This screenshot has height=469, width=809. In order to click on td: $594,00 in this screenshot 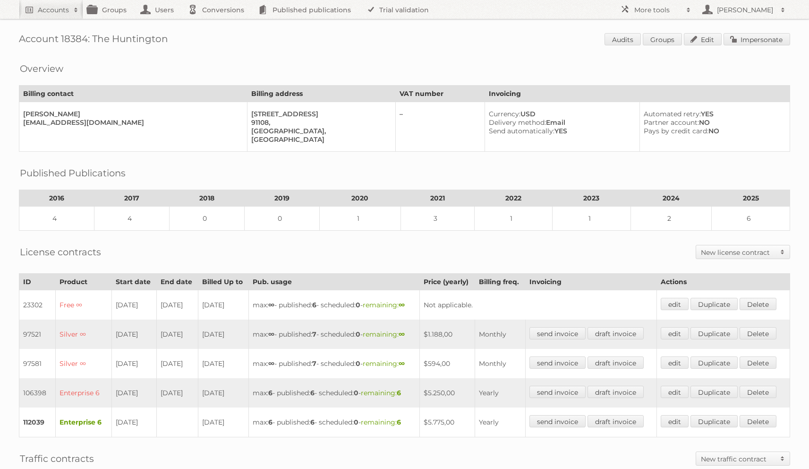, I will do `click(447, 363)`.